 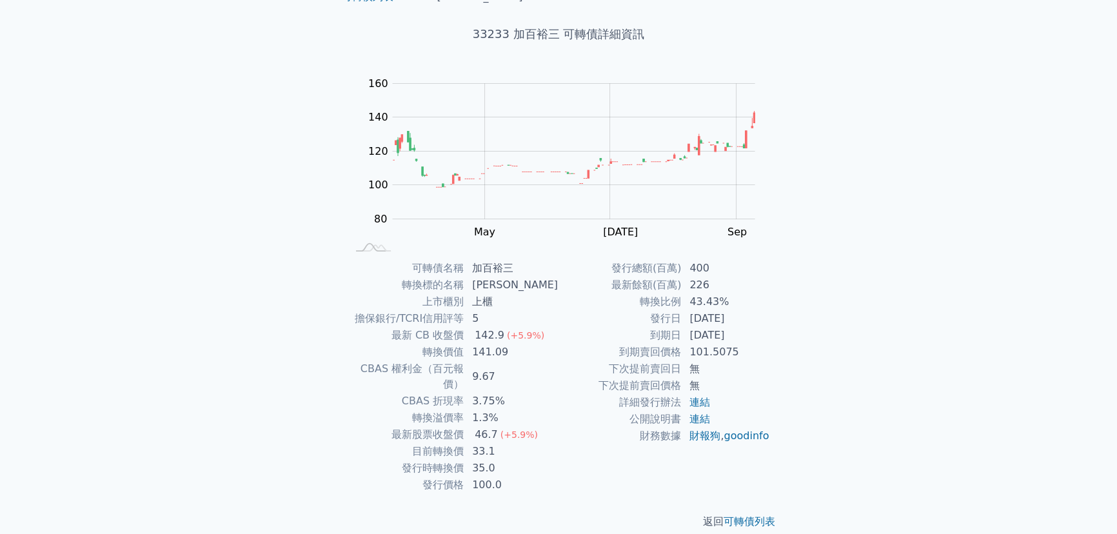 I want to click on td: 9.67, so click(x=511, y=377).